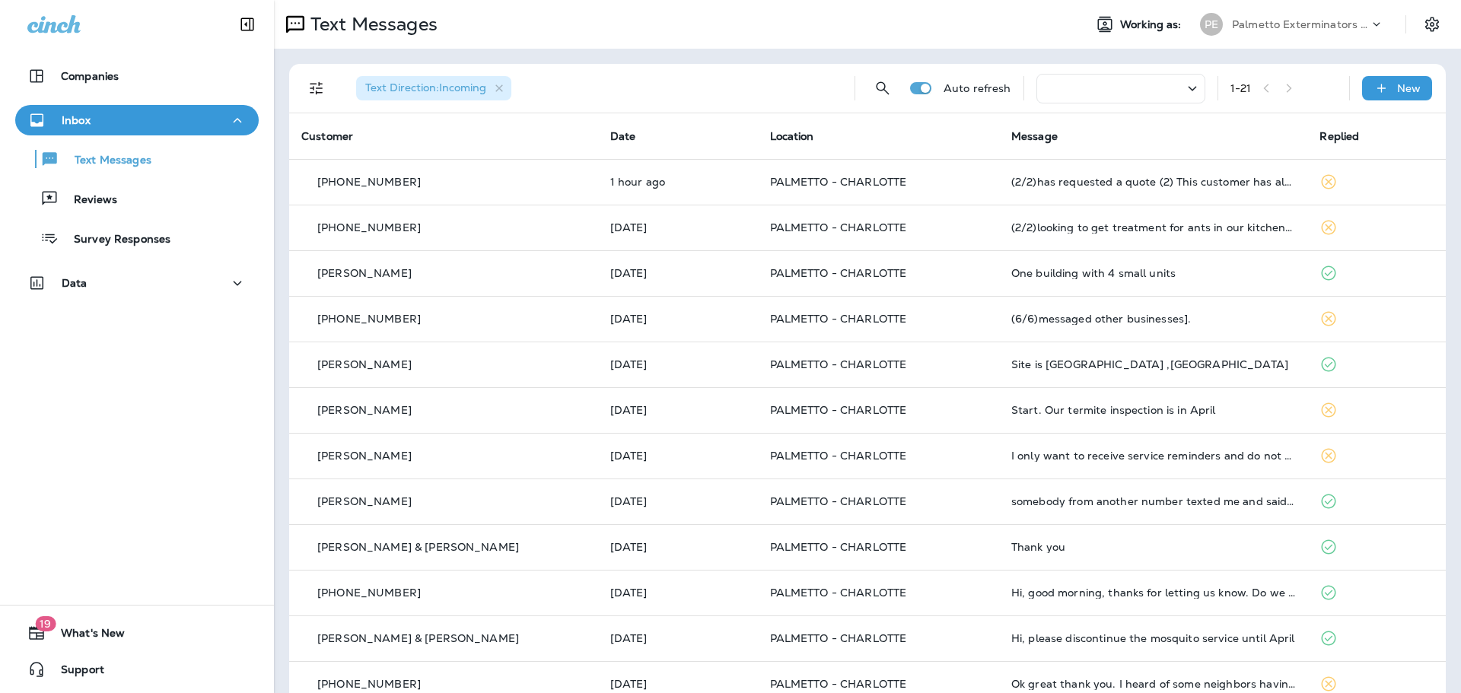 The width and height of the screenshot is (1461, 693). What do you see at coordinates (678, 410) in the screenshot?
I see `p: Sep 9, 2025 01:33 PM` at bounding box center [678, 410].